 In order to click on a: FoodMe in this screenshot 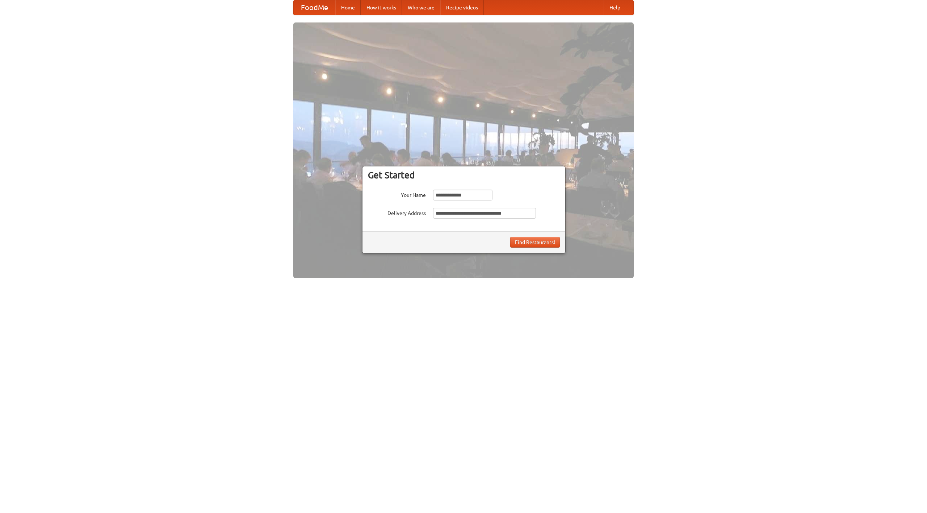, I will do `click(314, 8)`.